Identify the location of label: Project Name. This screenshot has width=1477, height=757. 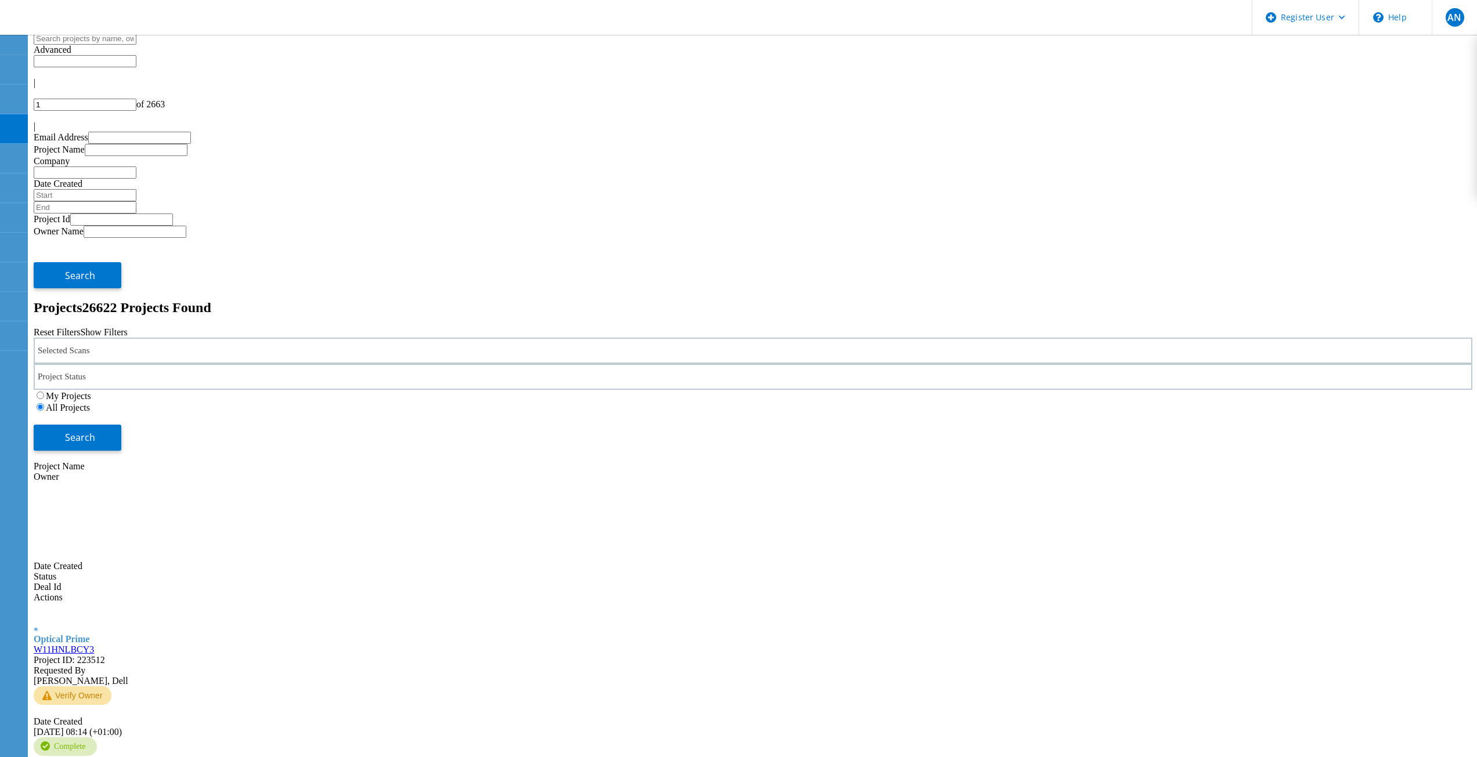
(59, 149).